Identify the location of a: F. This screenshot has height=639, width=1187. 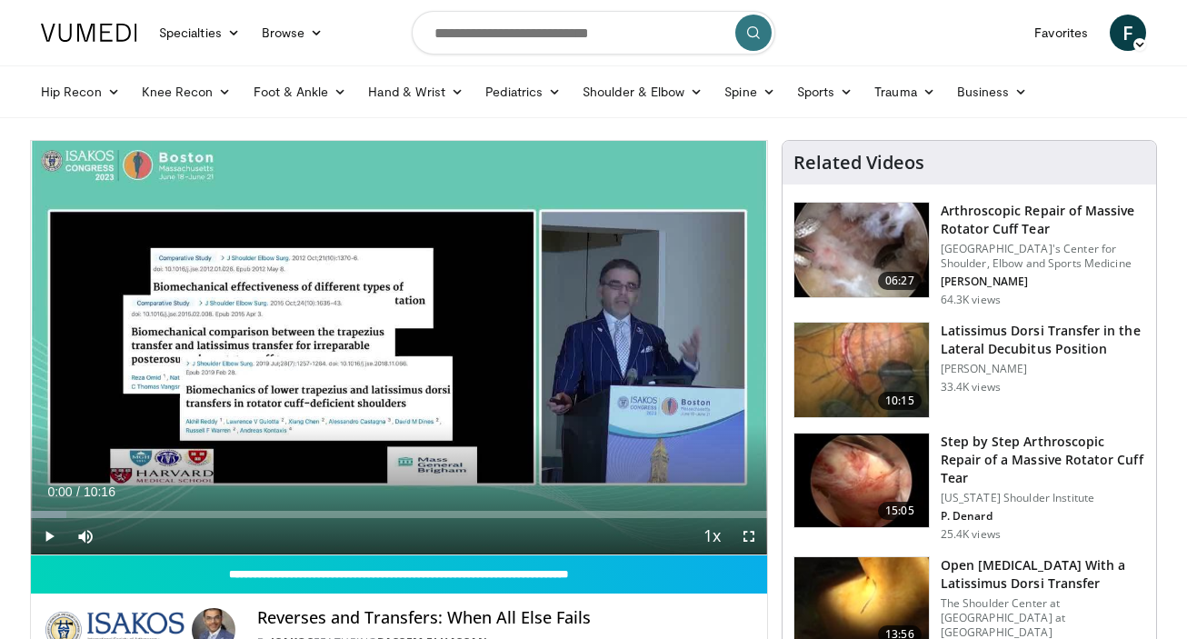
(1127, 33).